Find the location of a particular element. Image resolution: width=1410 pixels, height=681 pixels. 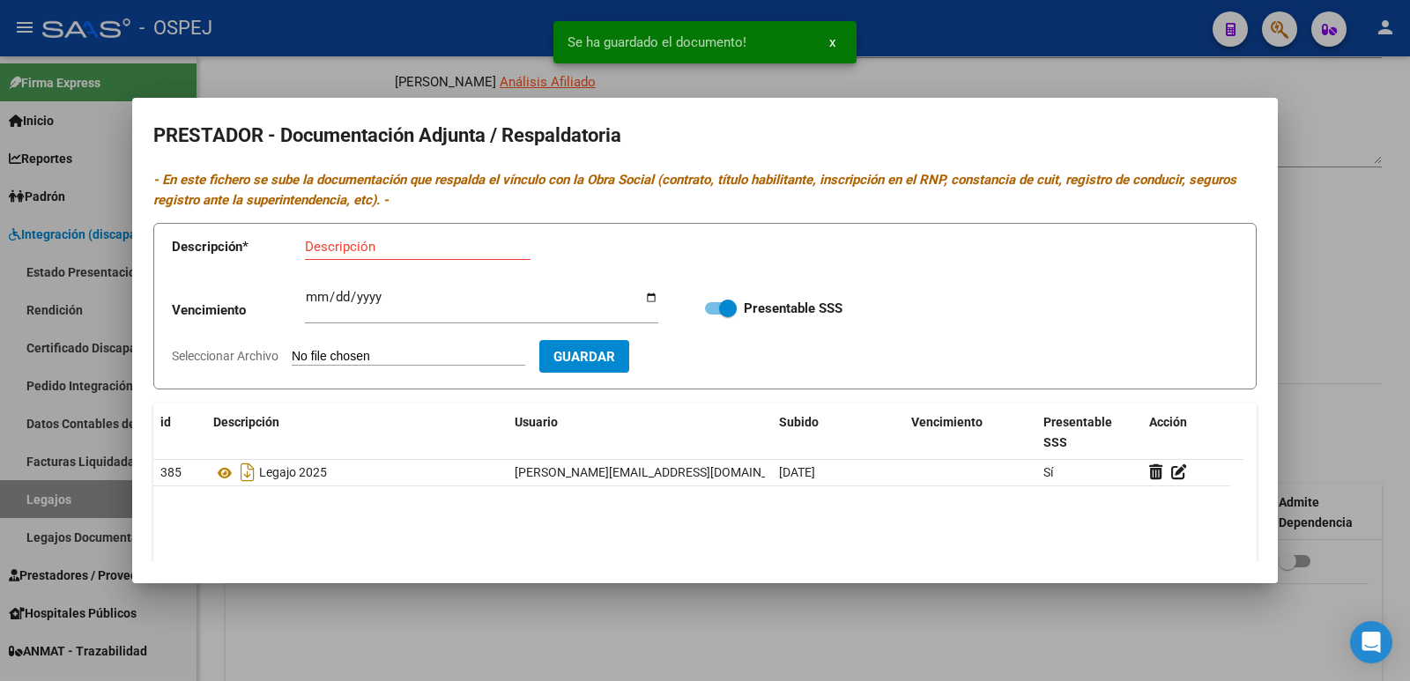

datatable-header-cell: id is located at coordinates (180, 433).